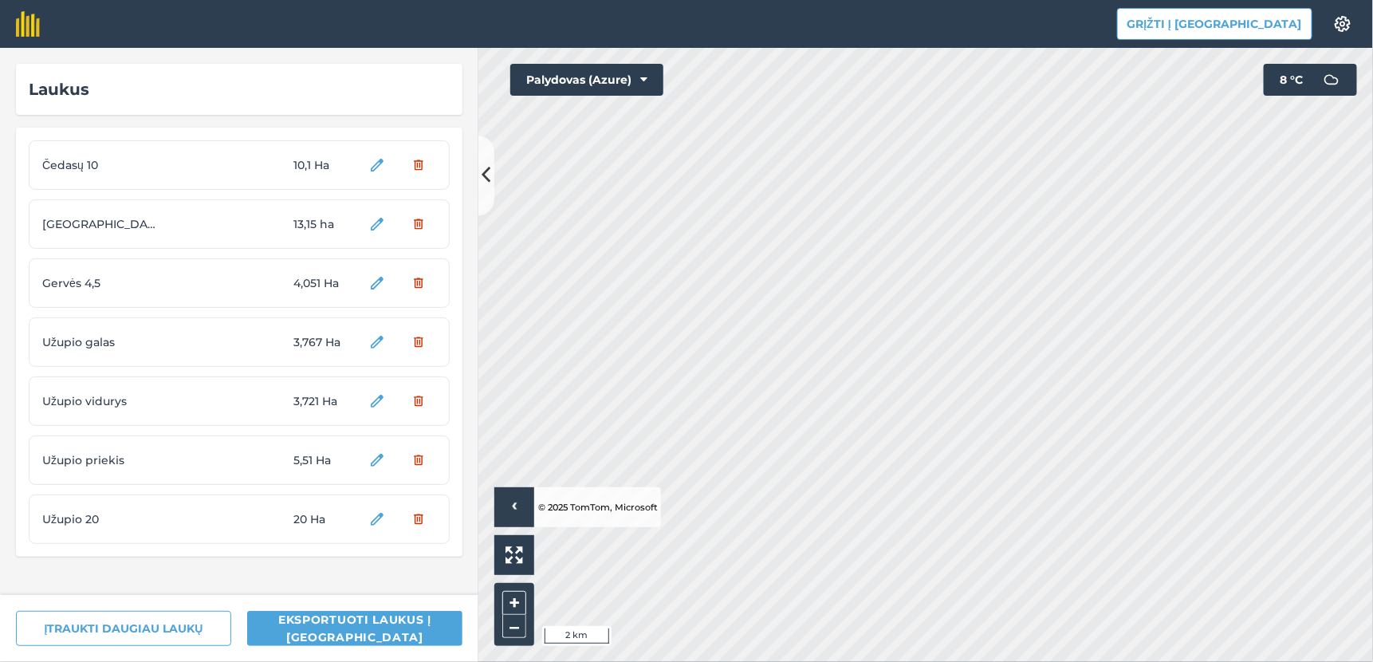 The width and height of the screenshot is (1373, 662). What do you see at coordinates (124, 629) in the screenshot?
I see `button: ĮTRAUKTI DAUGIAU LAUKŲ` at bounding box center [124, 629].